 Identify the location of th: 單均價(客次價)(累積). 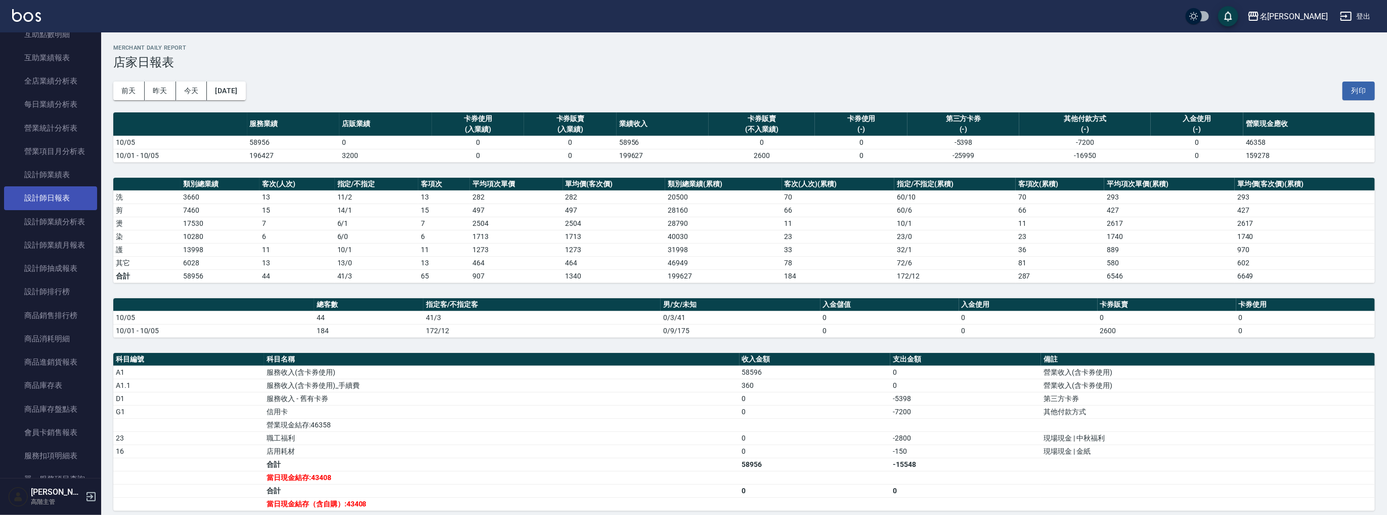
(1305, 184).